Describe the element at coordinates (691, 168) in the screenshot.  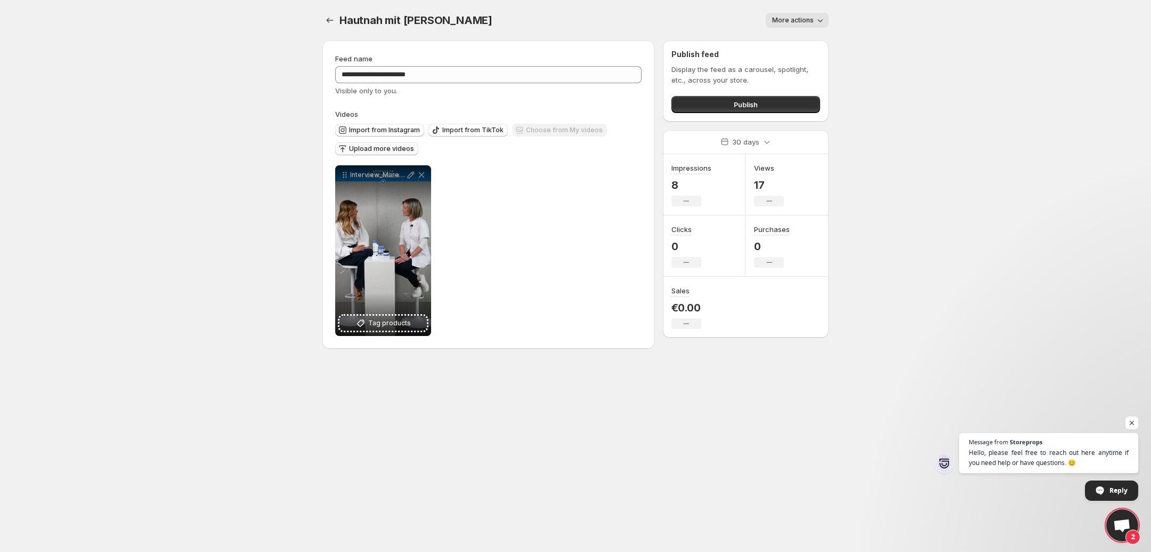
I see `h3: Impressions` at that location.